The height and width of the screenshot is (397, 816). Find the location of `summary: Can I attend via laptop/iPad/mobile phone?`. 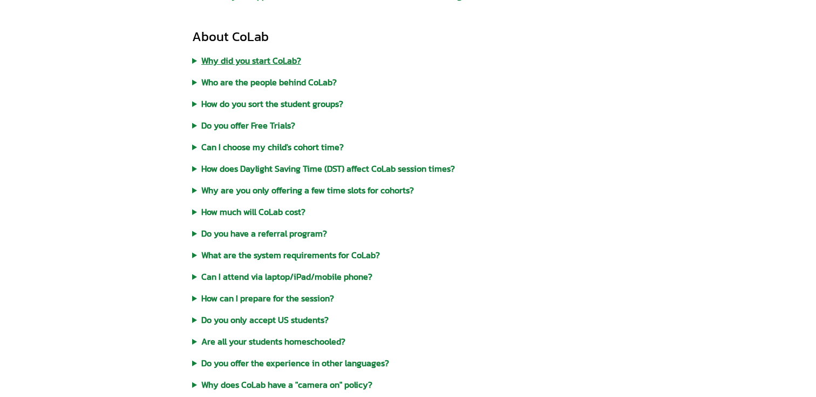

summary: Can I attend via laptop/iPad/mobile phone? is located at coordinates (408, 276).